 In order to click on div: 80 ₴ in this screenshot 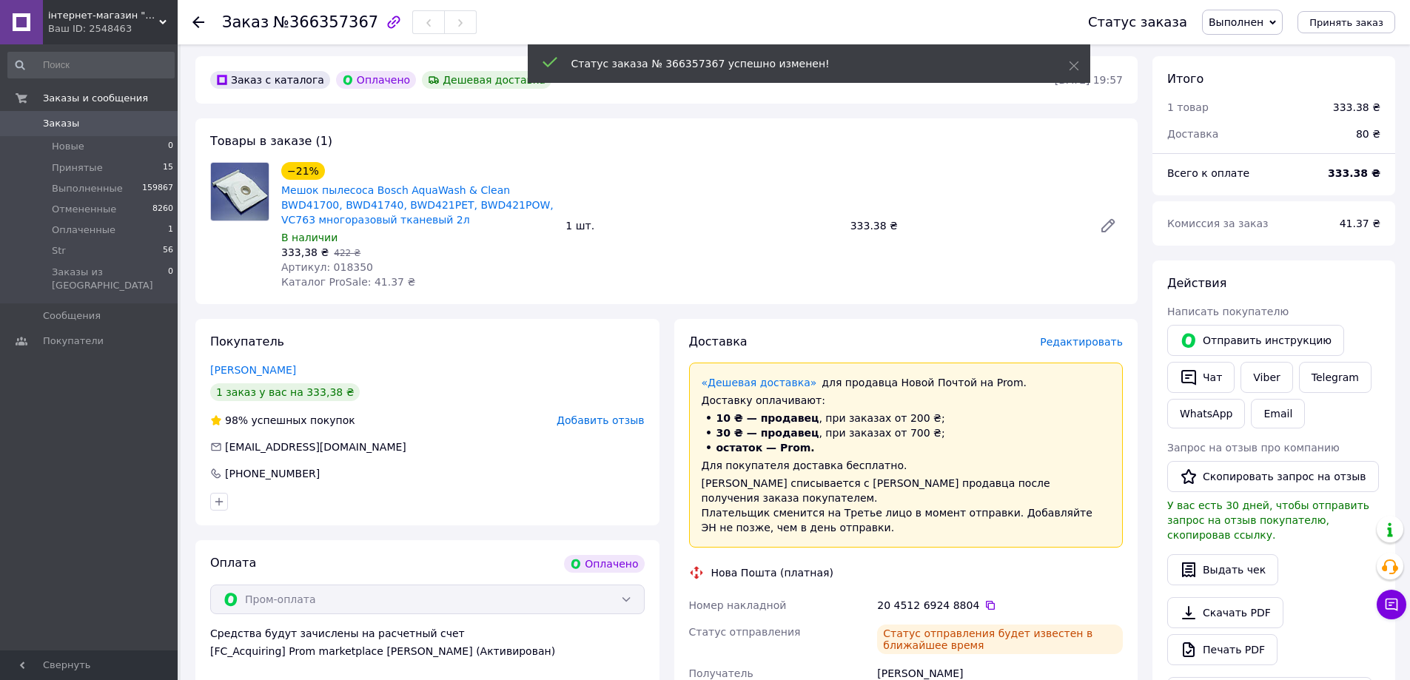, I will do `click(1368, 134)`.